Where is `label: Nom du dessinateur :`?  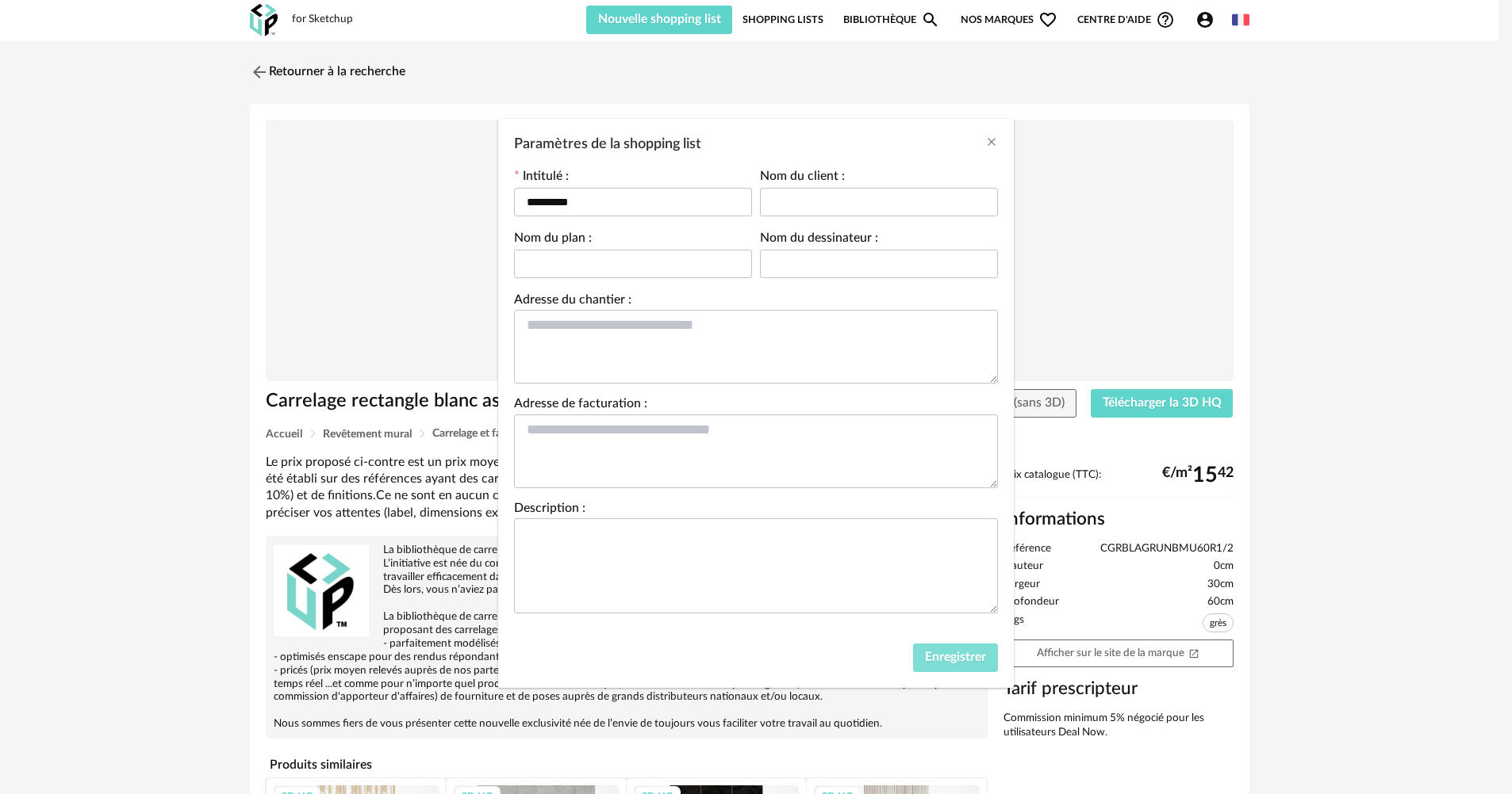
label: Nom du dessinateur : is located at coordinates (818, 240).